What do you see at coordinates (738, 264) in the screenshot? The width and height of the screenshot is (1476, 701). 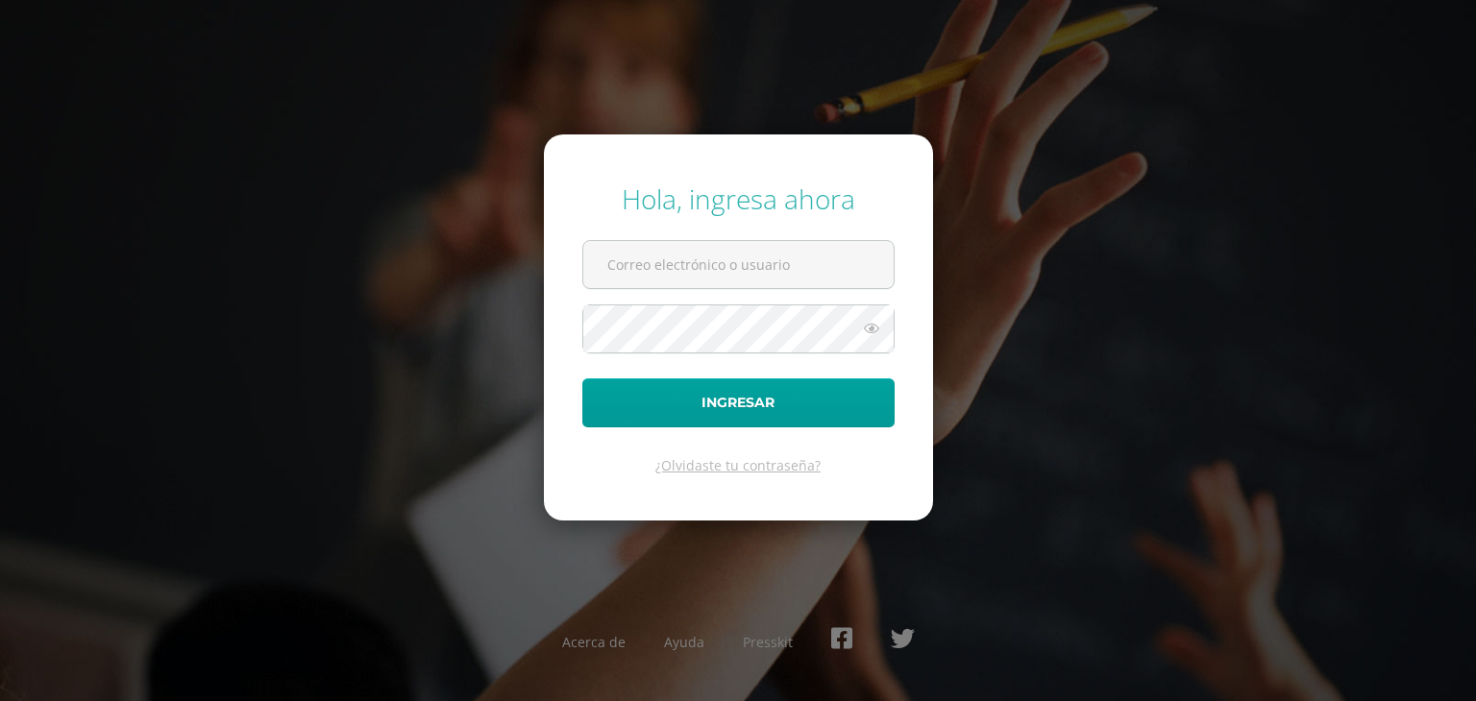 I see `input: Correo electrónico o usuario` at bounding box center [738, 264].